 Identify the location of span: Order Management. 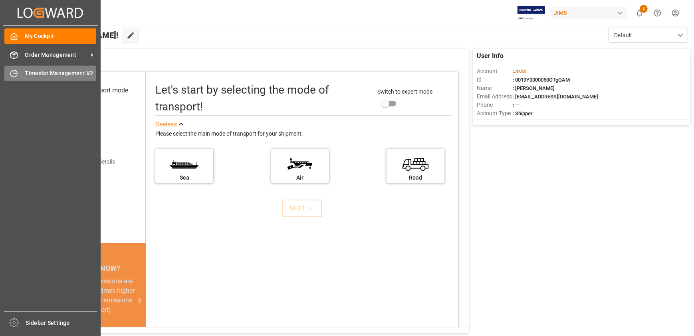
(57, 55).